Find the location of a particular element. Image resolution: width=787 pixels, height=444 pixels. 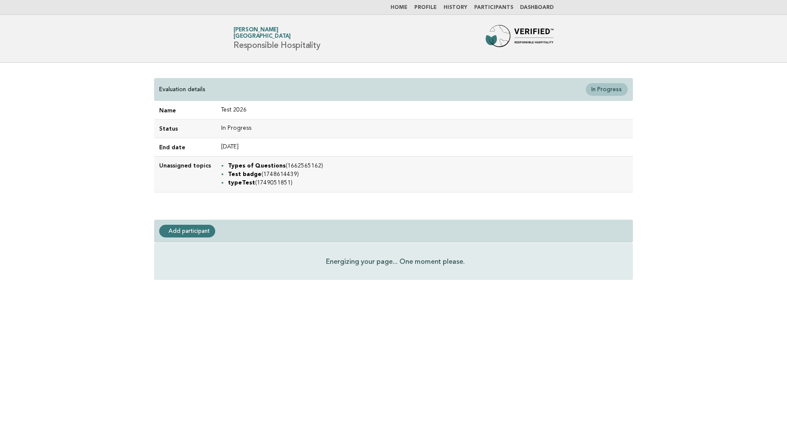

a: Add participant is located at coordinates (187, 231).